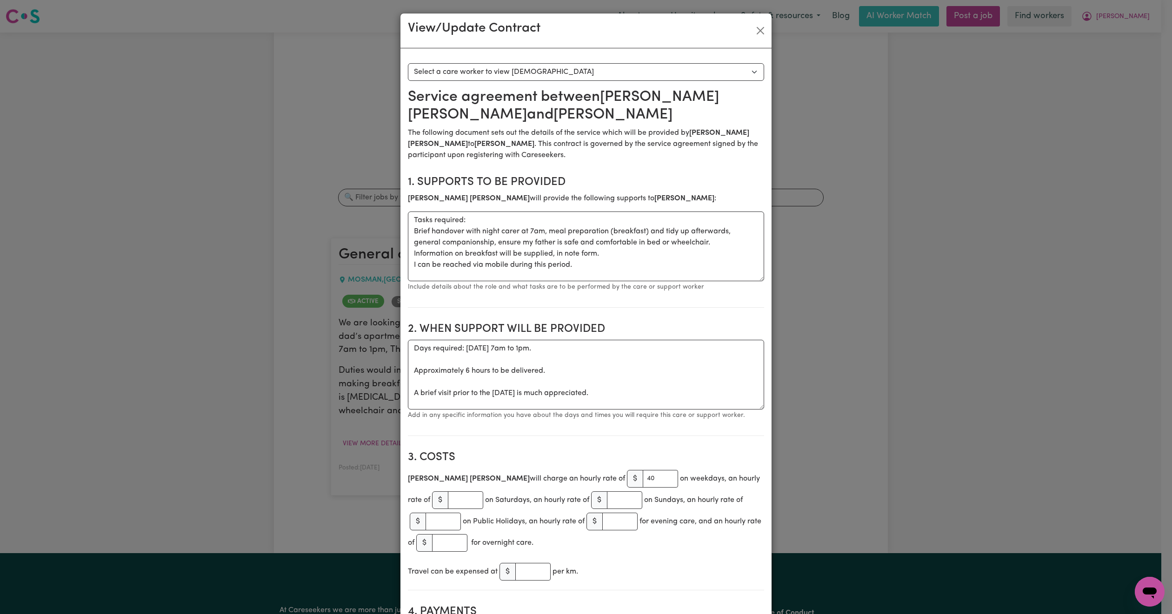 The image size is (1172, 614). I want to click on h3: View/Update Contract, so click(474, 29).